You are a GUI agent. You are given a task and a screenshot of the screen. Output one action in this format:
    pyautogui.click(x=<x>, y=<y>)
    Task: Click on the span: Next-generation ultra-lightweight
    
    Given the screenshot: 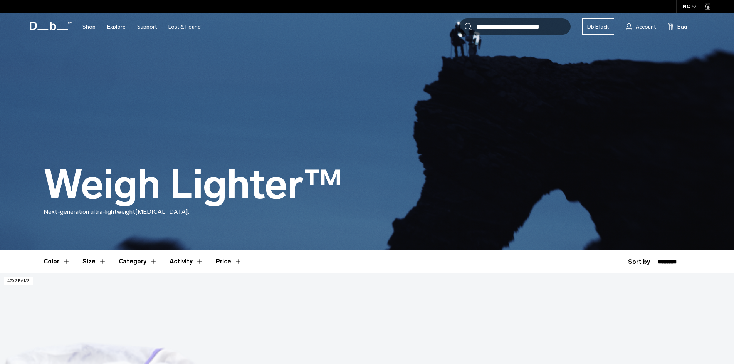 What is the action you would take?
    pyautogui.click(x=89, y=212)
    